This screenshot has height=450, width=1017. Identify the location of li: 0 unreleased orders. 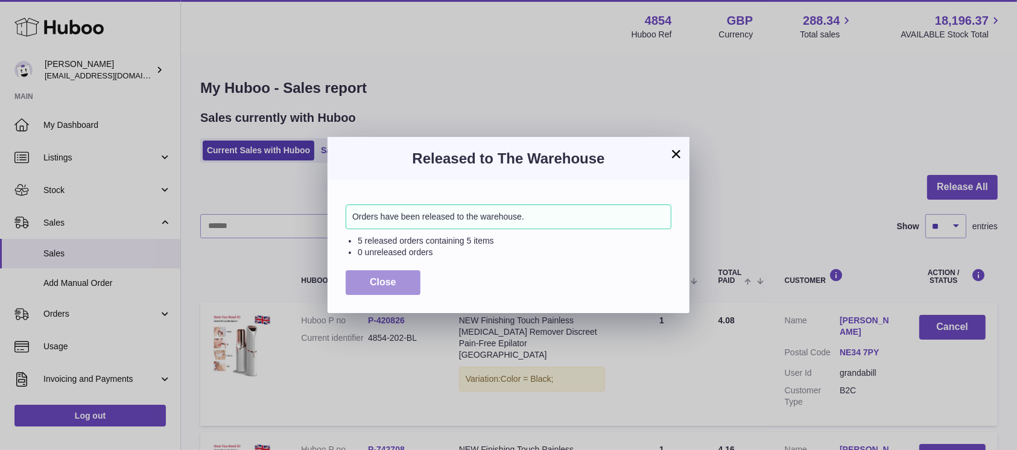
(514, 252).